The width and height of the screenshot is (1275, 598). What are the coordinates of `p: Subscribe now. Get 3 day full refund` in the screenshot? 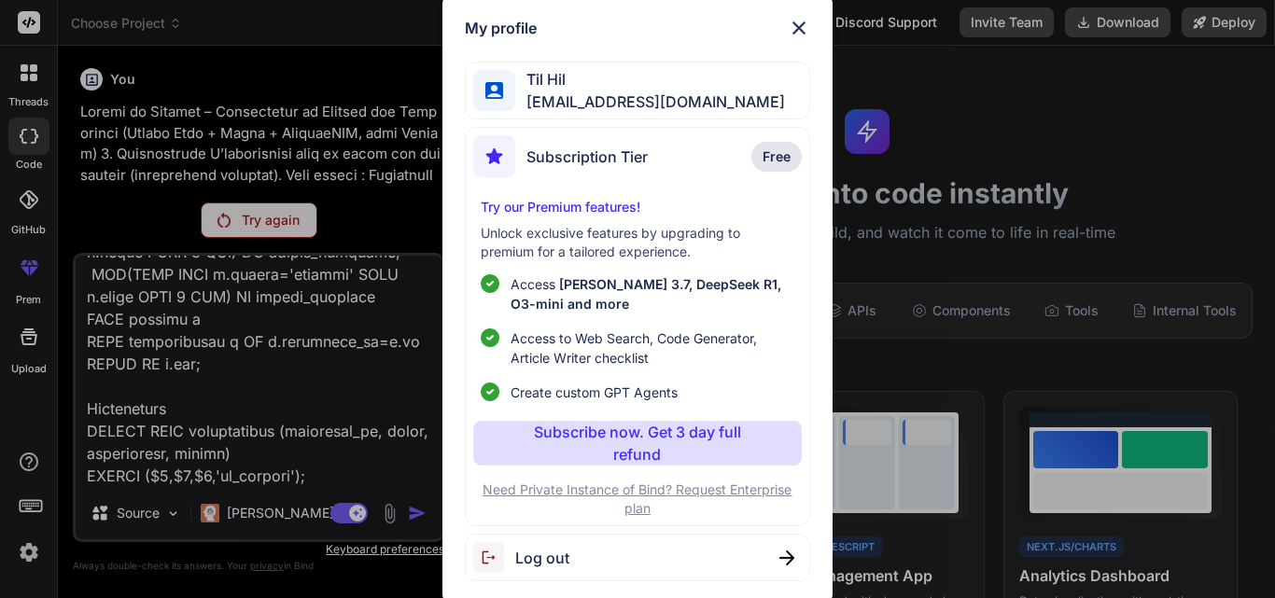 It's located at (637, 443).